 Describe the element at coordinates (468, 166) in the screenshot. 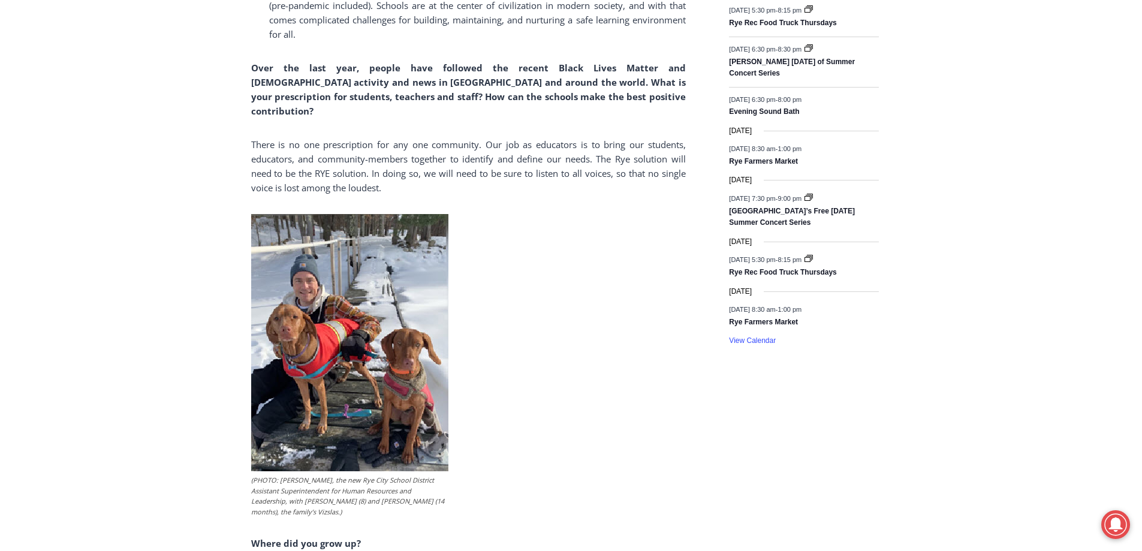

I see `p: There is no one prescription for any one community. Our job as educators is to bring our students...` at that location.